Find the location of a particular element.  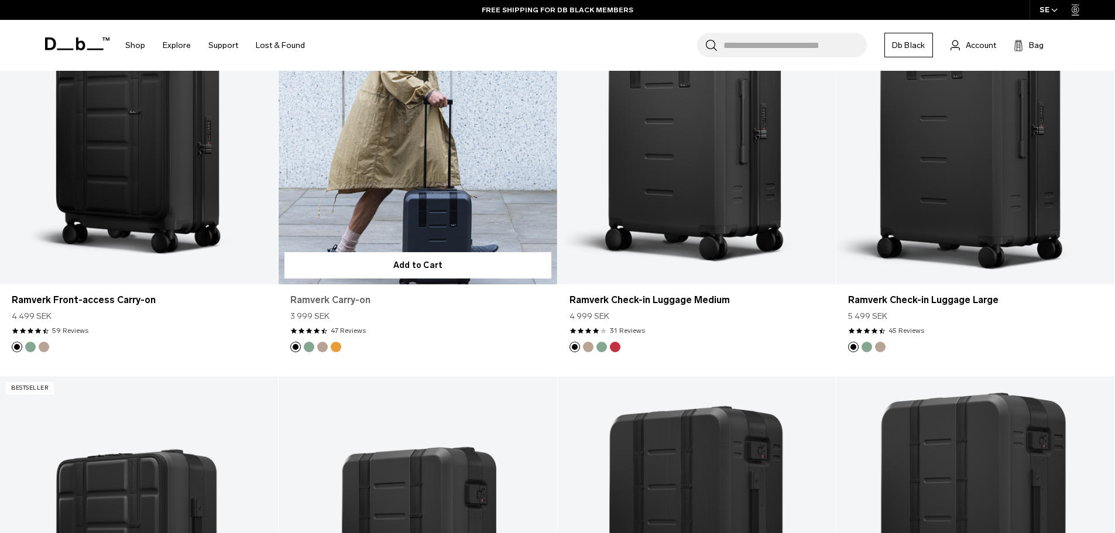

a: 31 reviews is located at coordinates (628, 331).